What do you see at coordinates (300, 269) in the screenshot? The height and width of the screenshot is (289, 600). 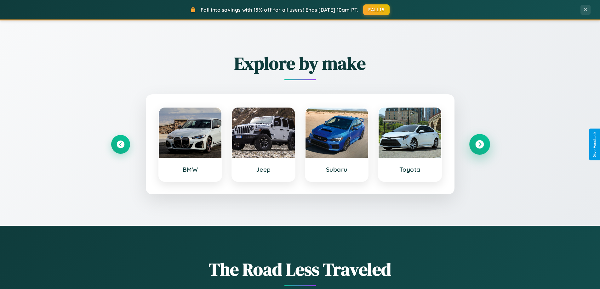 I see `h1: The Road Less Traveled` at bounding box center [300, 269].